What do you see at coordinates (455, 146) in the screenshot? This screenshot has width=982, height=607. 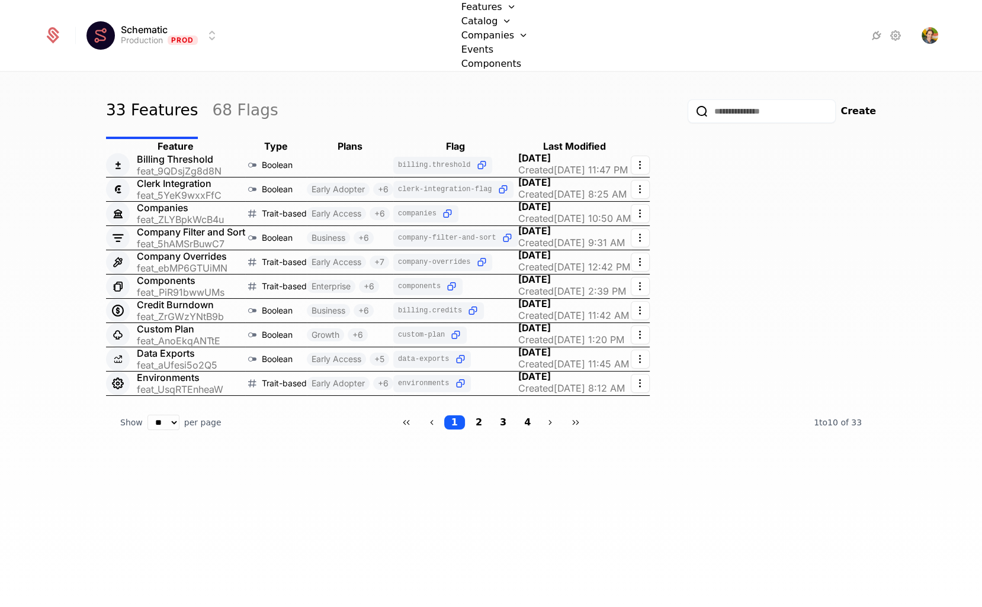 I see `th: Flag` at bounding box center [455, 146].